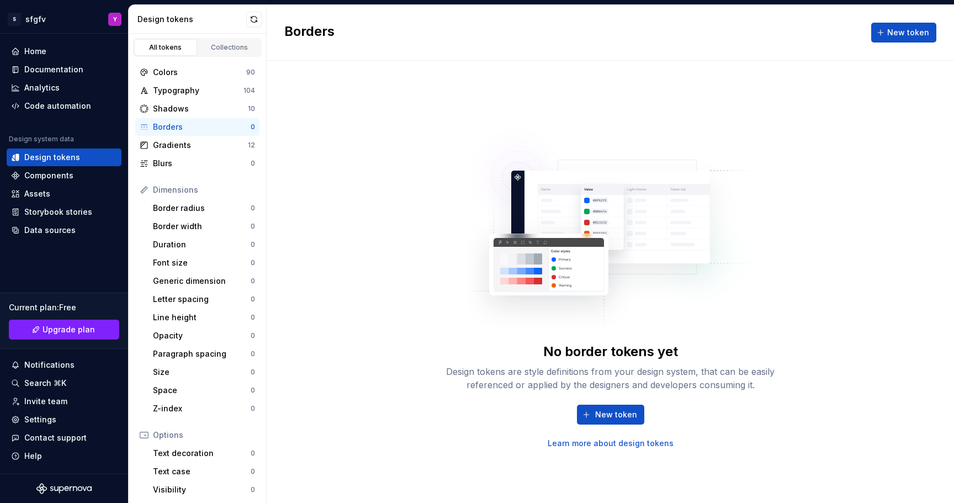  Describe the element at coordinates (68, 330) in the screenshot. I see `span: Upgrade plan` at that location.